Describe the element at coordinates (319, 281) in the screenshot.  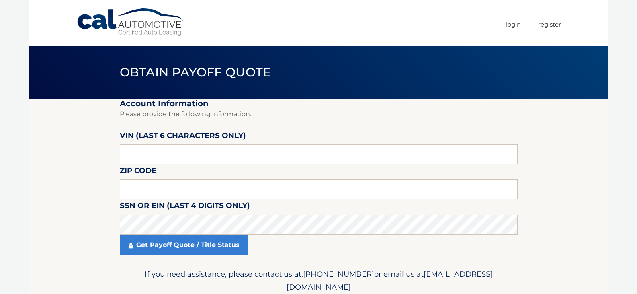
I see `p: If you need assistance, please contact us at: or email us at` at that location.